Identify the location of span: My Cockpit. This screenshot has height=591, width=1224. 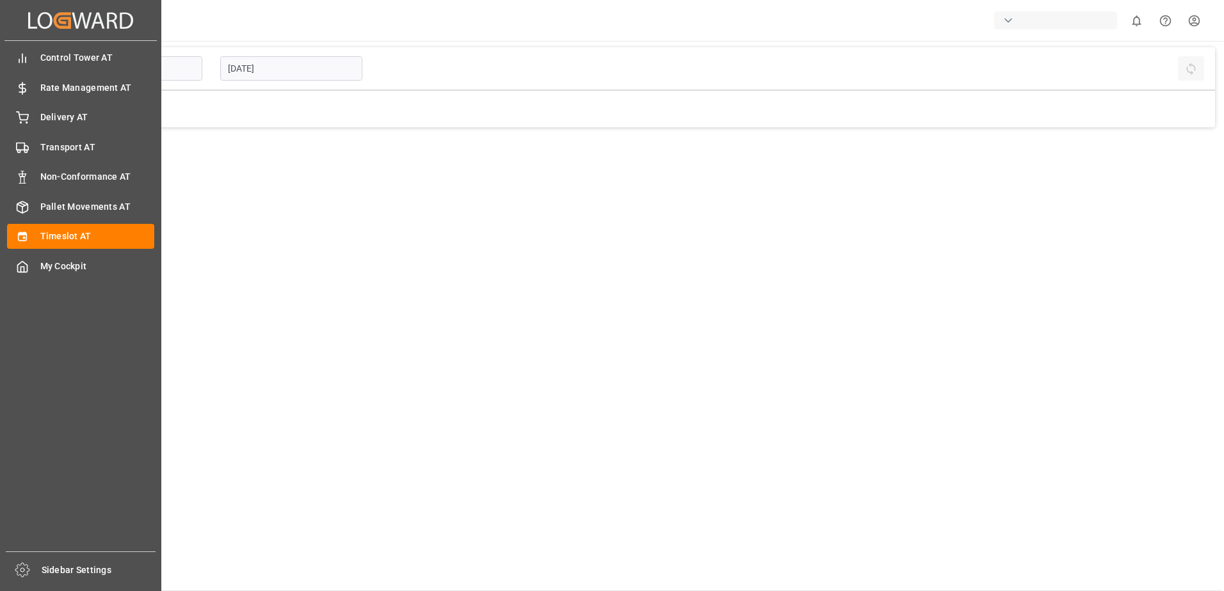
(97, 266).